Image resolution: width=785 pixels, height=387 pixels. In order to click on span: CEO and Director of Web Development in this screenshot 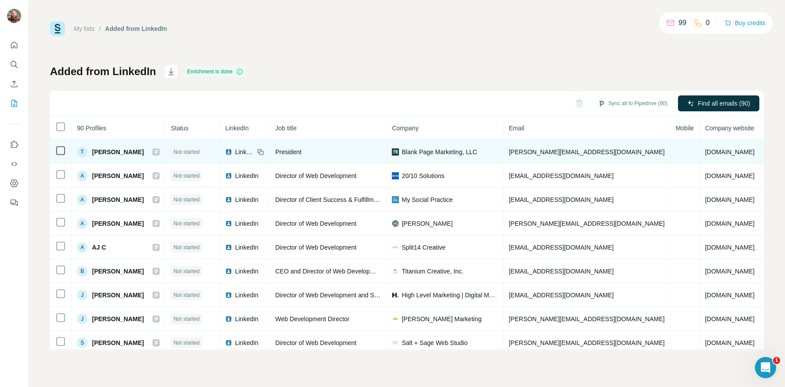, I will do `click(329, 272)`.